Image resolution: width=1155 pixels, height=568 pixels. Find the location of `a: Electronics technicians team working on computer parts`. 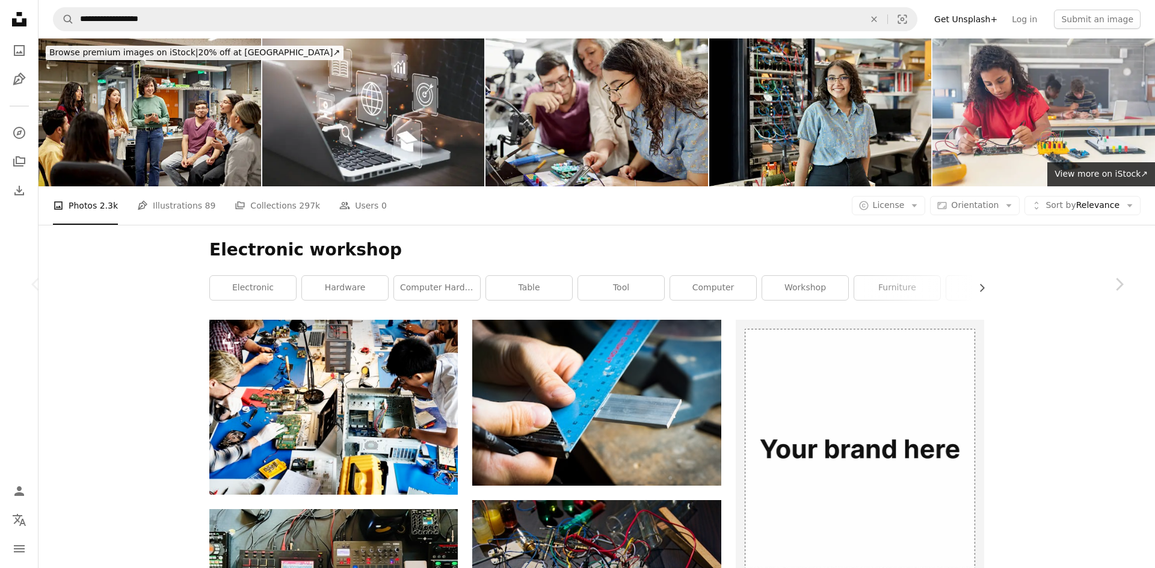

a: Electronics technicians team working on computer parts is located at coordinates (333, 407).